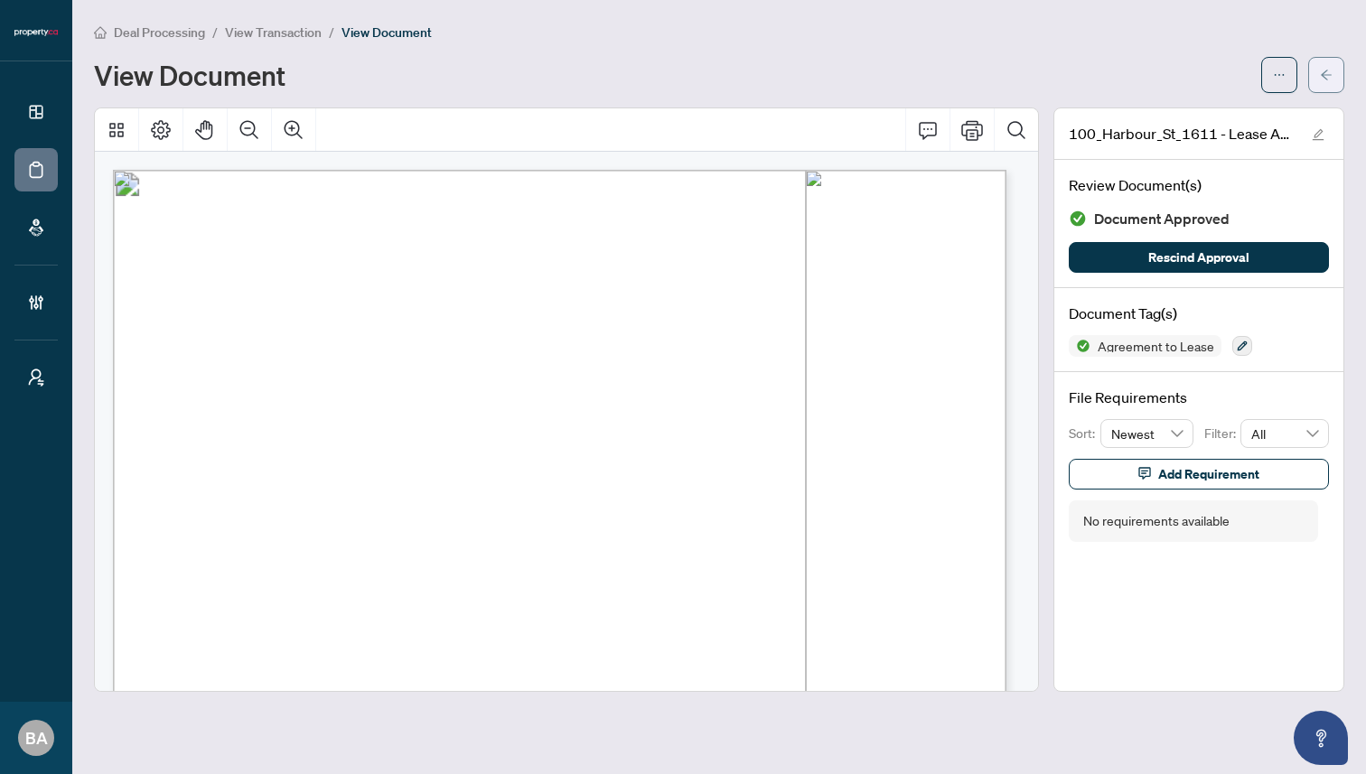 Image resolution: width=1366 pixels, height=774 pixels. I want to click on h4: Document Tag(s), so click(1199, 313).